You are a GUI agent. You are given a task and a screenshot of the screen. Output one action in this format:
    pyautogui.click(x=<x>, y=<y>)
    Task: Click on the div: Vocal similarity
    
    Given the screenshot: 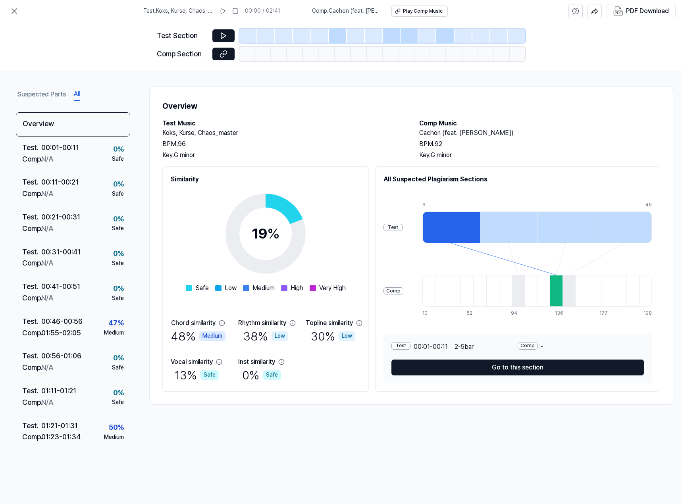 What is the action you would take?
    pyautogui.click(x=192, y=362)
    